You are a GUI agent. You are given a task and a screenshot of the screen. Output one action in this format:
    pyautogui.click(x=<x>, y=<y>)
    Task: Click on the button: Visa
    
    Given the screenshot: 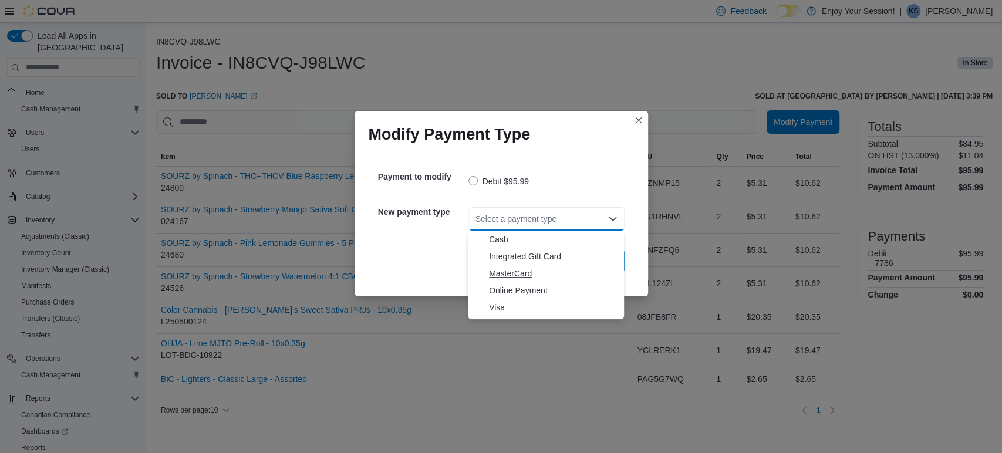 What is the action you would take?
    pyautogui.click(x=546, y=308)
    